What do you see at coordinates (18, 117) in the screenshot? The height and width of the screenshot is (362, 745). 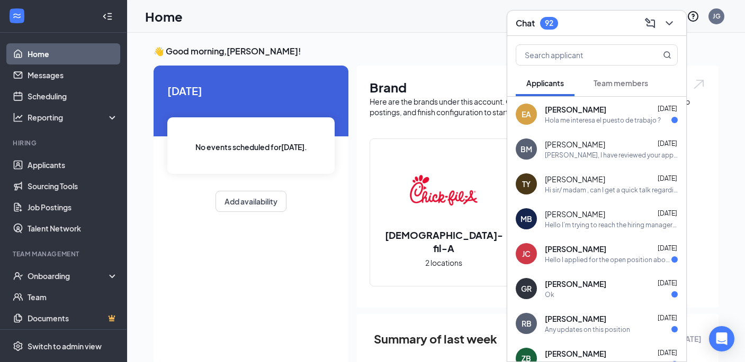 I see `svg: Analysis` at bounding box center [18, 117].